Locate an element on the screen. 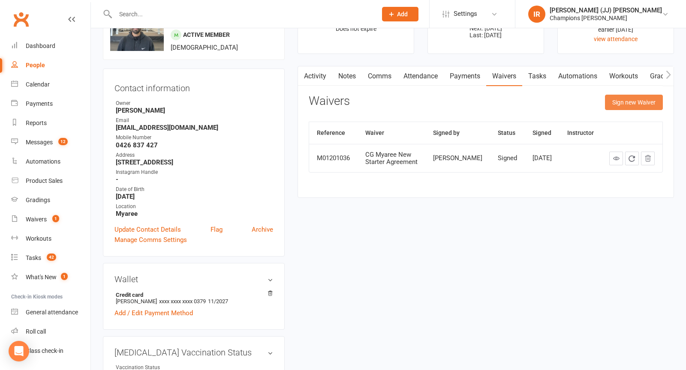  h3: Wallet is located at coordinates (194, 280).